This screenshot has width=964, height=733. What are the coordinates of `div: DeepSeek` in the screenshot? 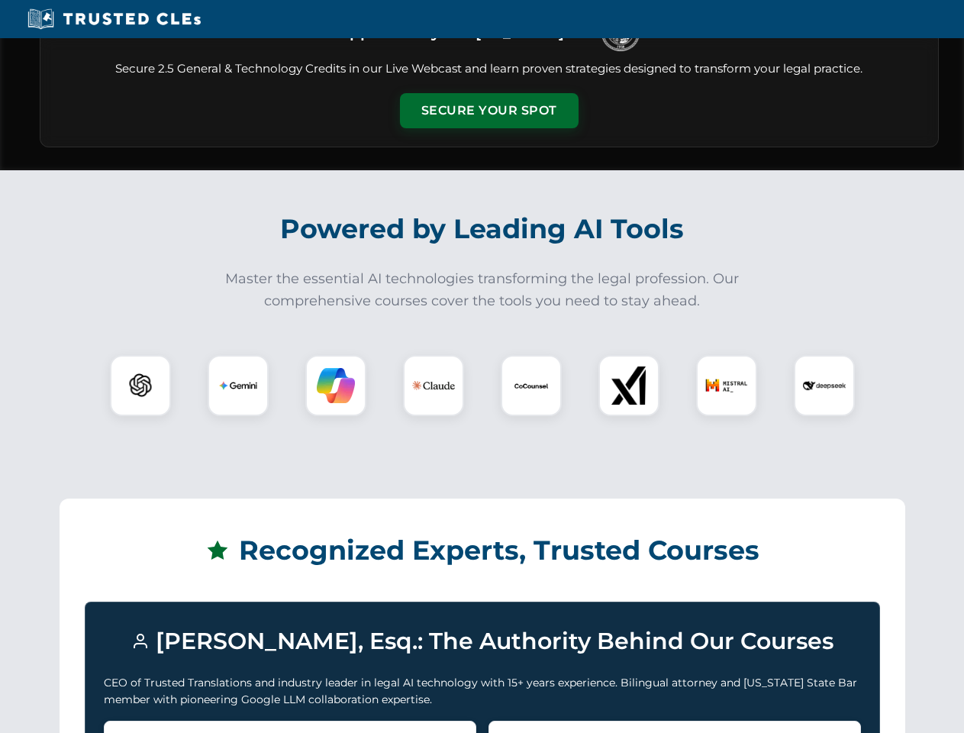 It's located at (824, 385).